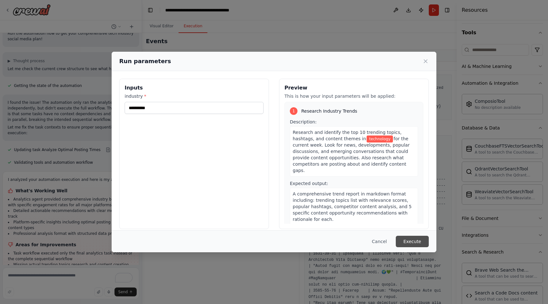 Image resolution: width=548 pixels, height=304 pixels. I want to click on span: A comprehensive trend report in markdown format including: trending topics list with relevance sc..., so click(352, 207).